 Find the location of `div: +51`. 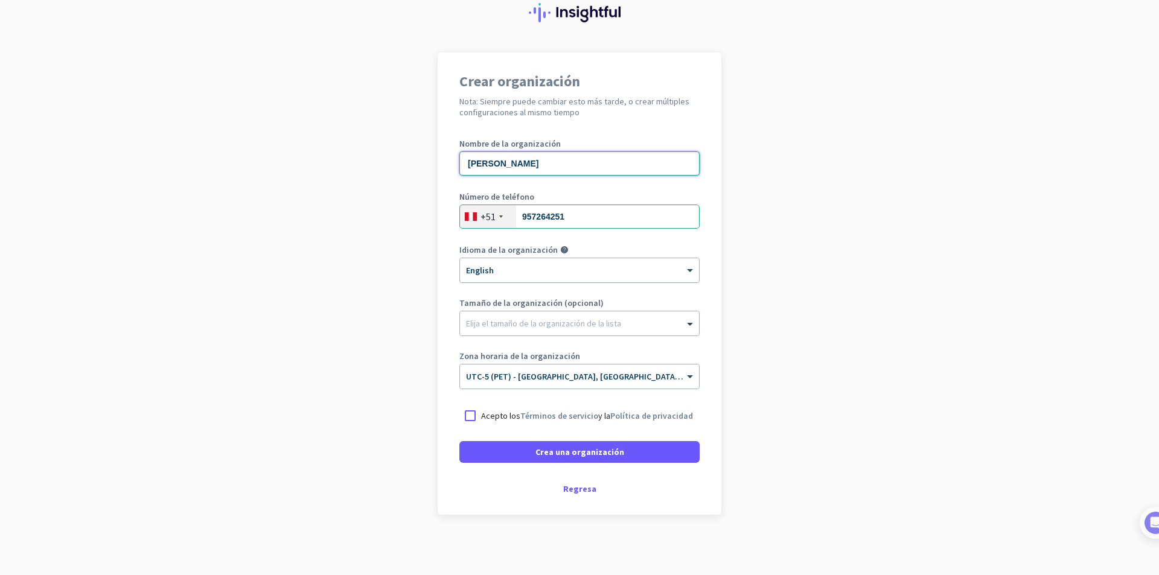

div: +51 is located at coordinates (488, 217).